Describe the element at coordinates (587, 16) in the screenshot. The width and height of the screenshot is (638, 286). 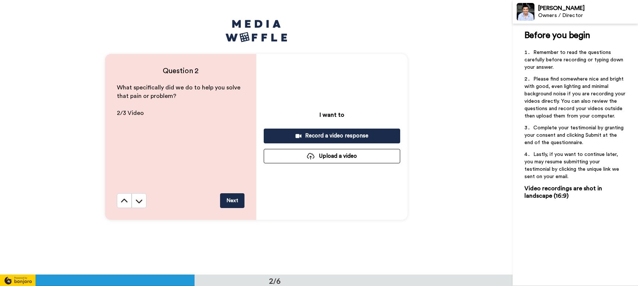
I see `div: Owners / Director` at that location.